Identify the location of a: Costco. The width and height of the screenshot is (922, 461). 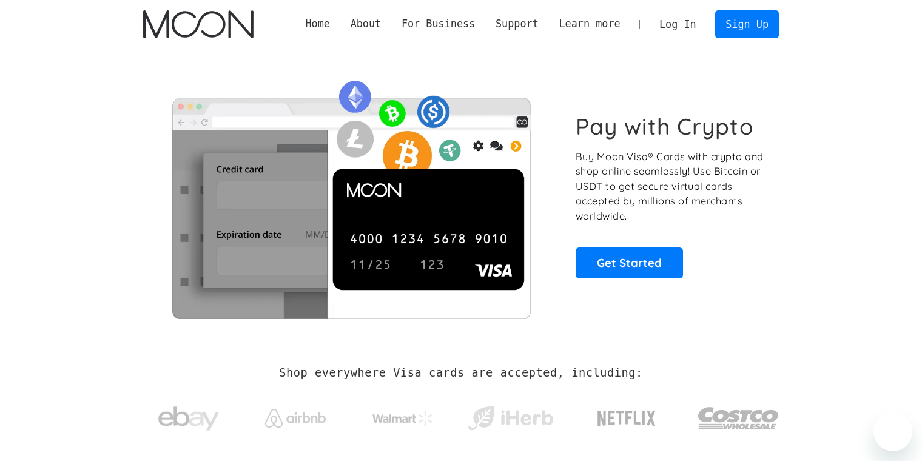
(739, 415).